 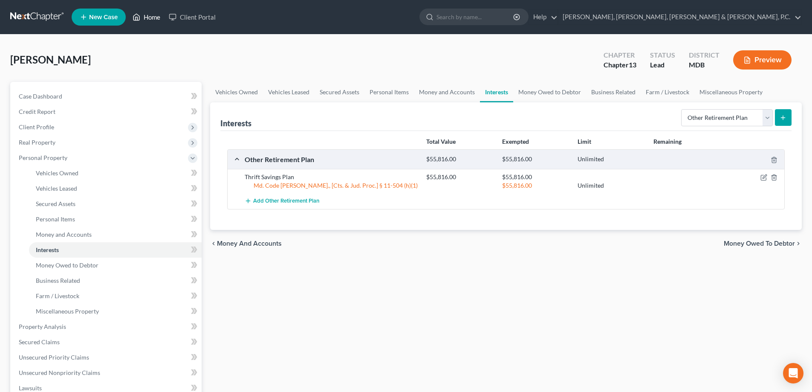 What do you see at coordinates (59, 372) in the screenshot?
I see `span: Unsecured Nonpriority Claims` at bounding box center [59, 372].